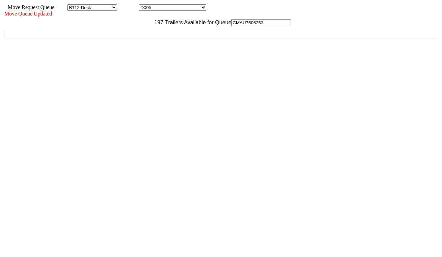 This screenshot has height=257, width=442. What do you see at coordinates (29, 7) in the screenshot?
I see `span: Move Request Queue` at bounding box center [29, 7].